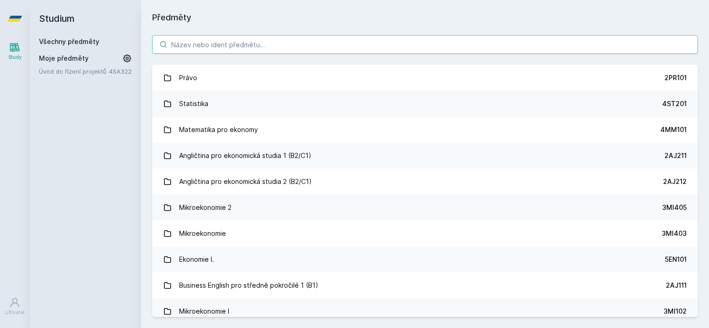 This screenshot has height=328, width=709. I want to click on div: Angličtina pro ekonomická studia 2 (B2/C1), so click(245, 182).